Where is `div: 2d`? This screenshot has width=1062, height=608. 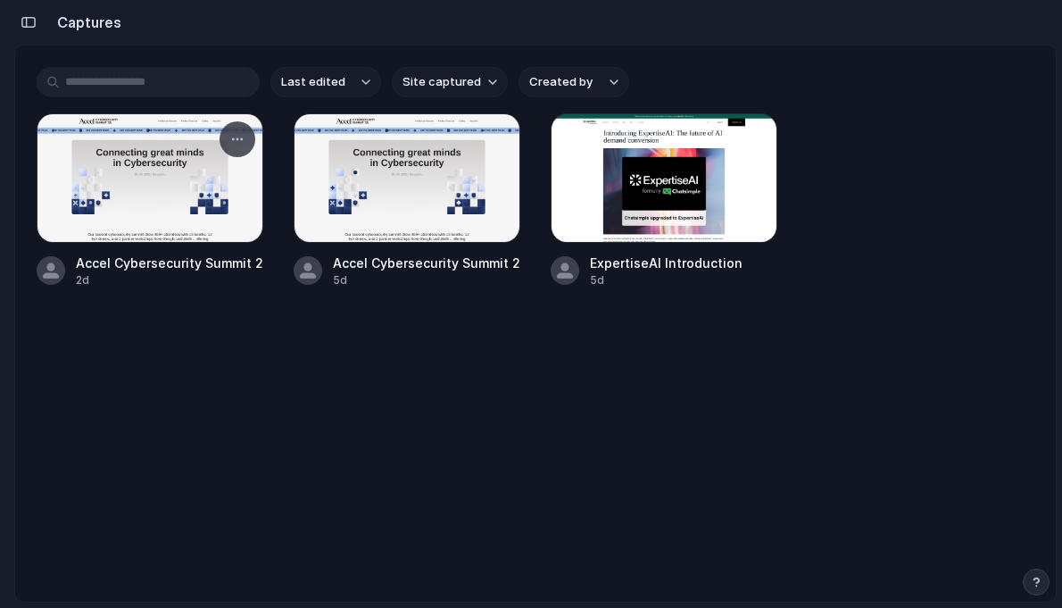
div: 2d is located at coordinates (170, 280).